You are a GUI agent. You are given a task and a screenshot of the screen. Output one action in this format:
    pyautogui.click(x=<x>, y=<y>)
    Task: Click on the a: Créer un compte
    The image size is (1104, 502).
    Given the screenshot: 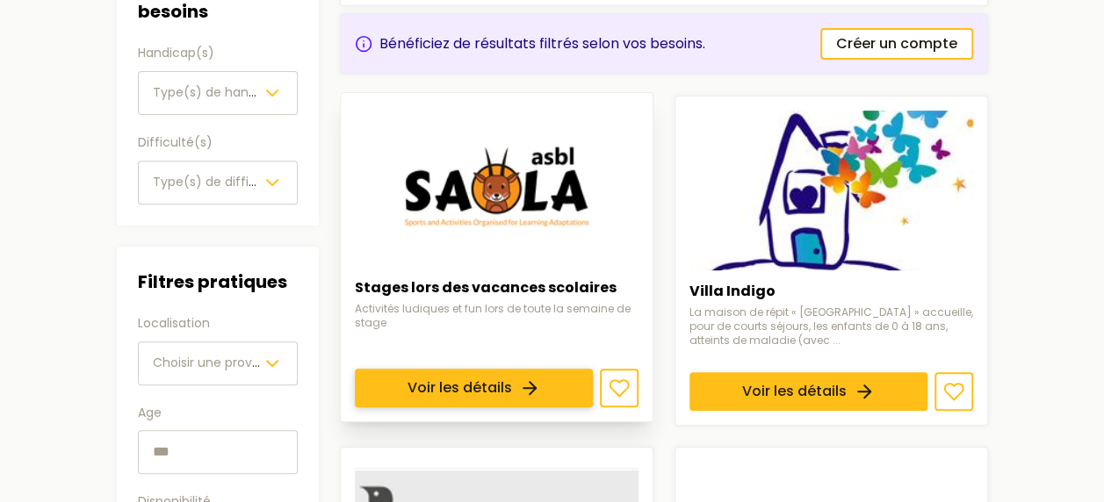 What is the action you would take?
    pyautogui.click(x=897, y=44)
    